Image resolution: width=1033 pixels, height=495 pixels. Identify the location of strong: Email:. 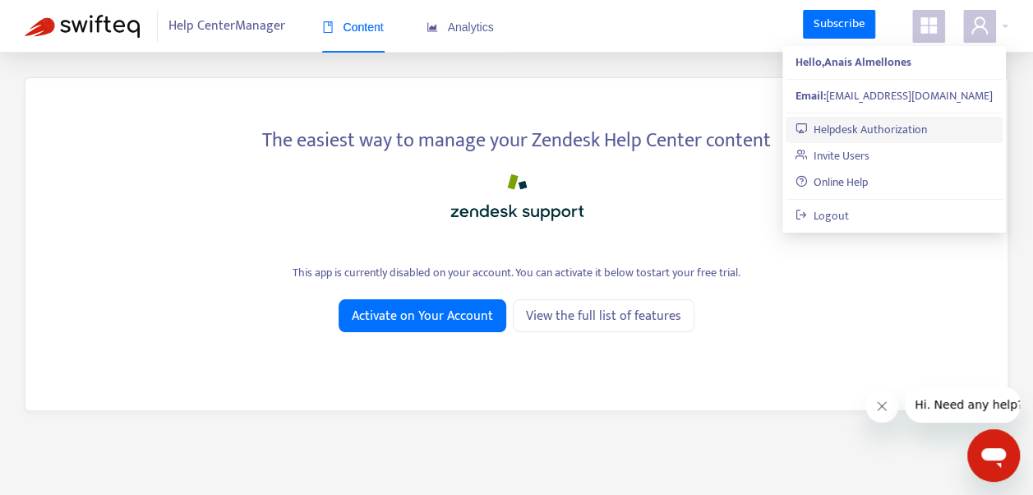
(811, 95).